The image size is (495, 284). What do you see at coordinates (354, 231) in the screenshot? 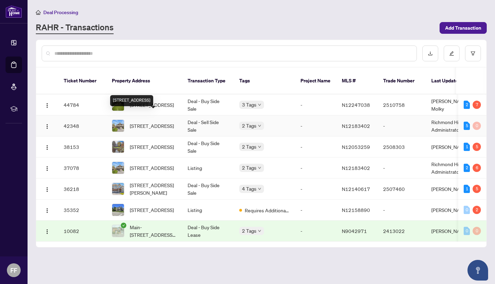
I see `span: N9042971` at bounding box center [354, 231].